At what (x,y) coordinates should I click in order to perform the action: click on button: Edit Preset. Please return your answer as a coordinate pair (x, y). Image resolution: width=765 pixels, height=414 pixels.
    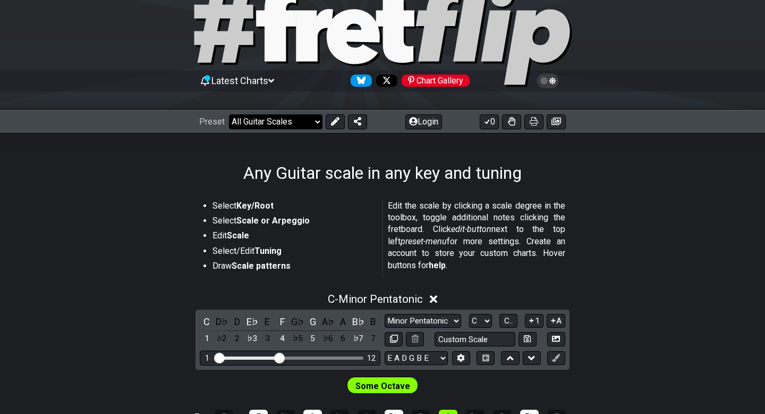
    Looking at the image, I should click on (335, 122).